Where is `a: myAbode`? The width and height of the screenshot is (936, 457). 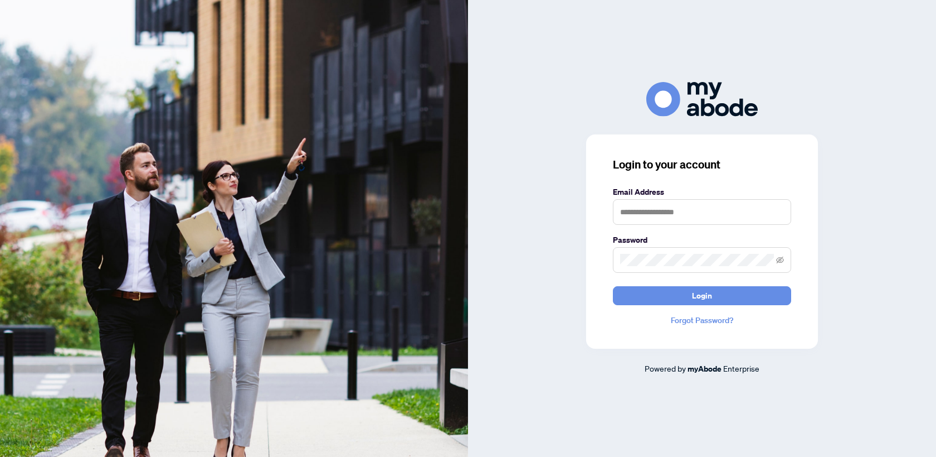
a: myAbode is located at coordinates (705, 368).